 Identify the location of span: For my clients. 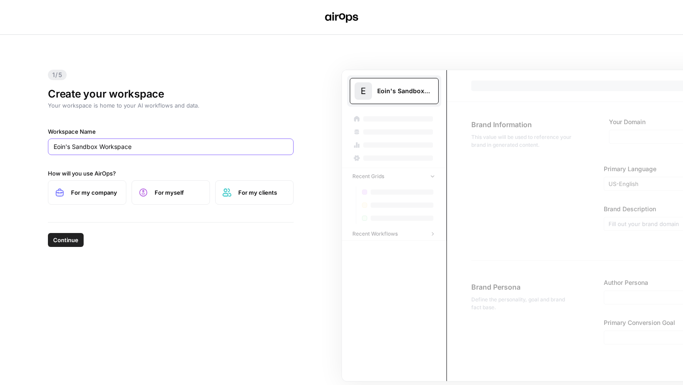
(262, 193).